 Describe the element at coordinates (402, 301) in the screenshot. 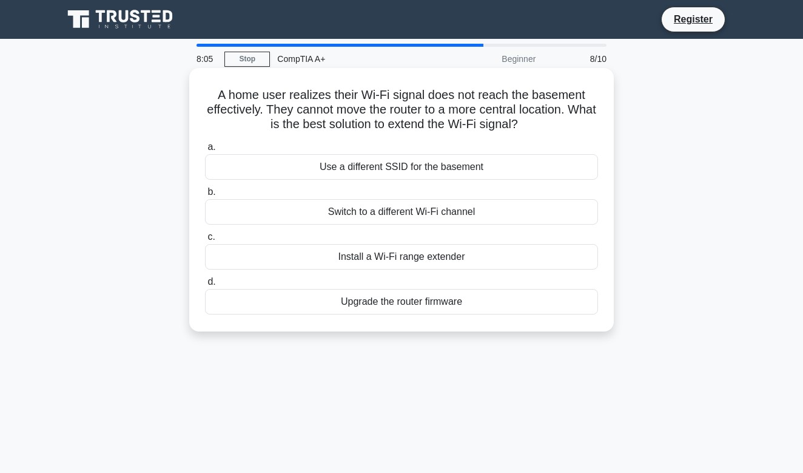

I see `div: Upgrade the router firmware` at that location.